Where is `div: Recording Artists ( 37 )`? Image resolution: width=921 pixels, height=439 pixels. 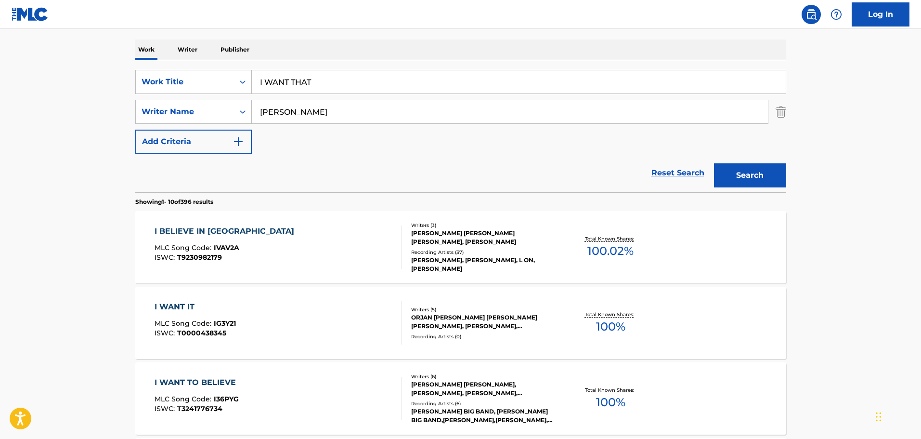
div: Recording Artists ( 37 ) is located at coordinates (484, 252).